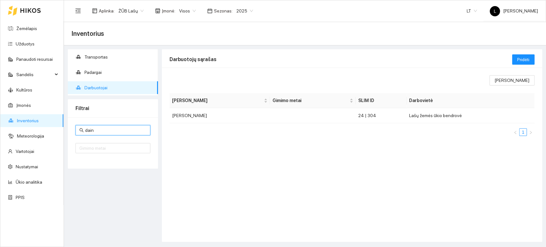 This screenshot has height=247, width=546. I want to click on button: Pridėti, so click(523, 59).